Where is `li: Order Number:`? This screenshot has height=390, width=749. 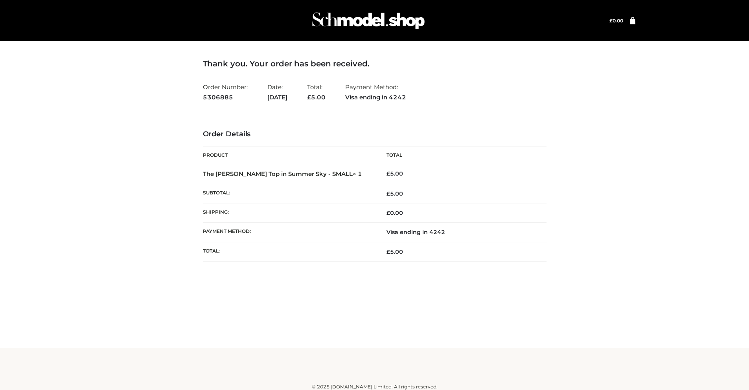
li: Order Number: is located at coordinates (225, 92).